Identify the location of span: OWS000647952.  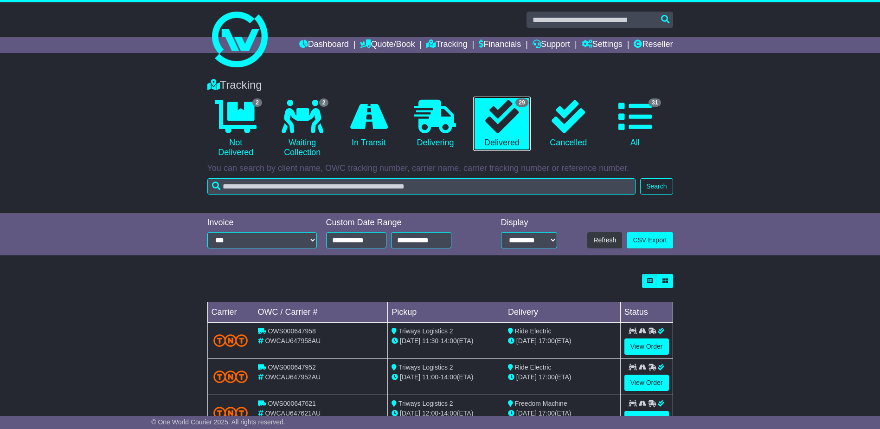
(292, 367).